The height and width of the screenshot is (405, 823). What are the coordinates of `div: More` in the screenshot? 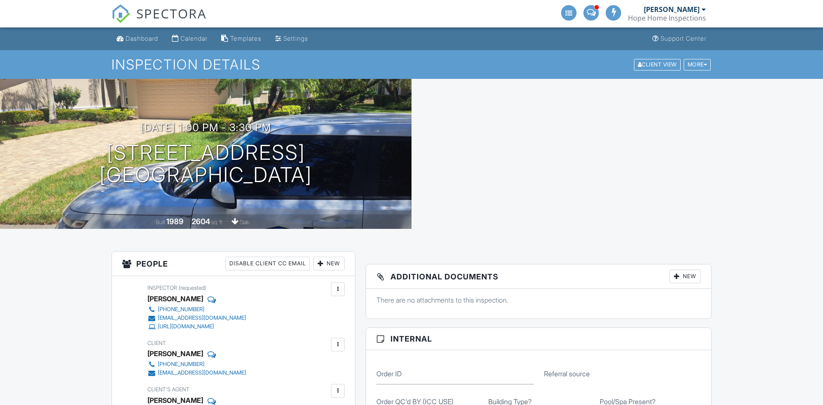 It's located at (697, 64).